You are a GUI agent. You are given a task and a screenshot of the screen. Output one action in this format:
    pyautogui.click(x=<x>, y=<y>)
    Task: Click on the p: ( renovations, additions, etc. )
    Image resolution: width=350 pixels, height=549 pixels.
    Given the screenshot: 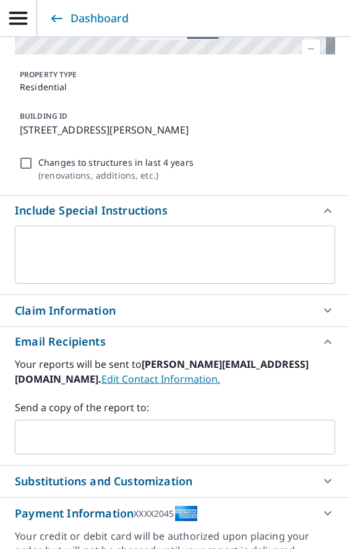 What is the action you would take?
    pyautogui.click(x=116, y=175)
    